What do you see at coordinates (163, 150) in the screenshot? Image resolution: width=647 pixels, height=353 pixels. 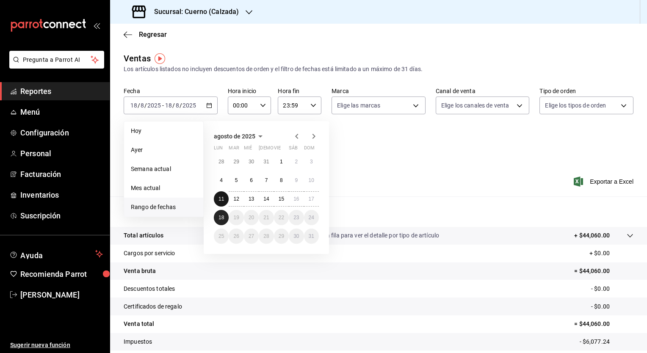 I see `span: Ayer` at bounding box center [163, 150].